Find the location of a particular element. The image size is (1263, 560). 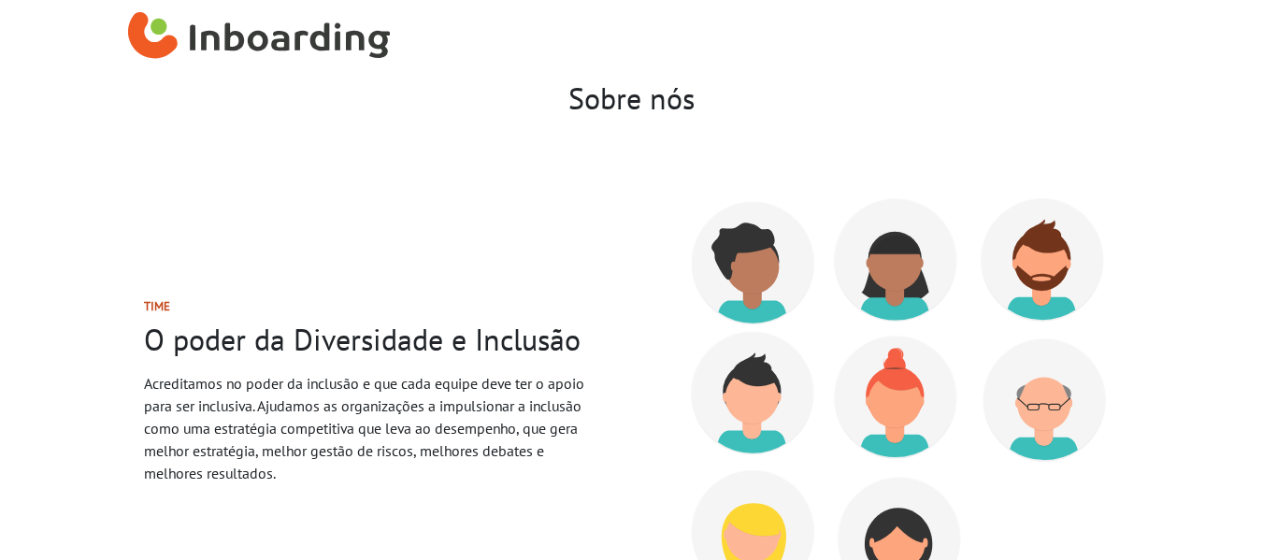

img: Inboarding Home is located at coordinates (260, 40).